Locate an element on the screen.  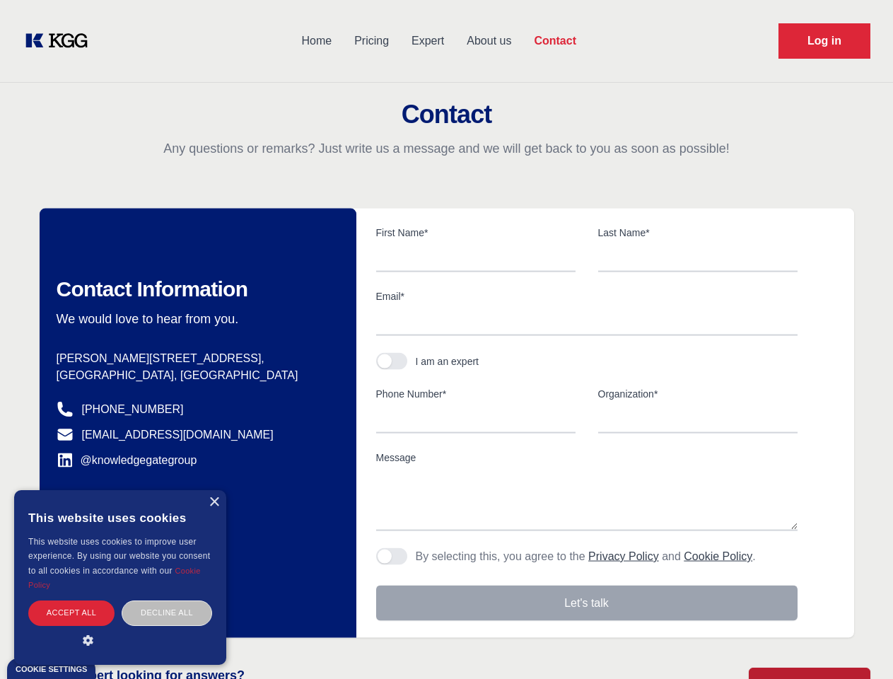
p: By selecting this, you agree to the and . is located at coordinates (586, 557).